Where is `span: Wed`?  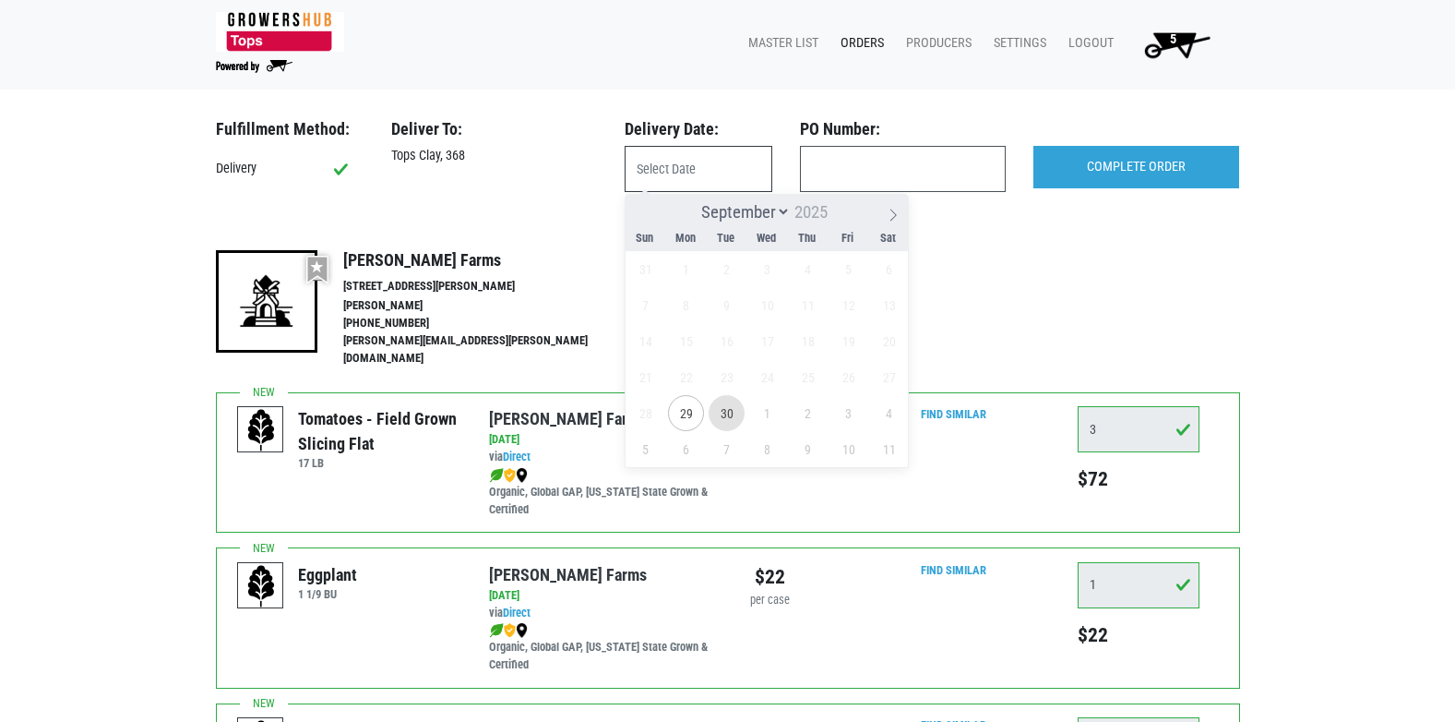
span: Wed is located at coordinates (767, 238).